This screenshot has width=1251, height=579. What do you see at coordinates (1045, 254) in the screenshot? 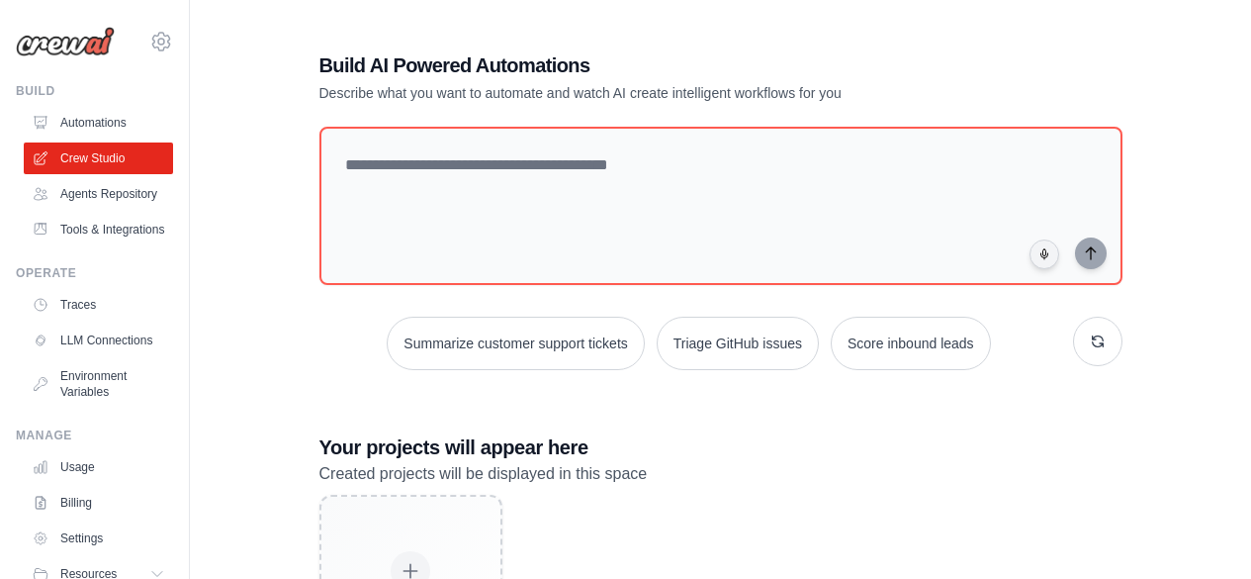
I see `button: Click to speak your automation idea` at bounding box center [1045, 254].